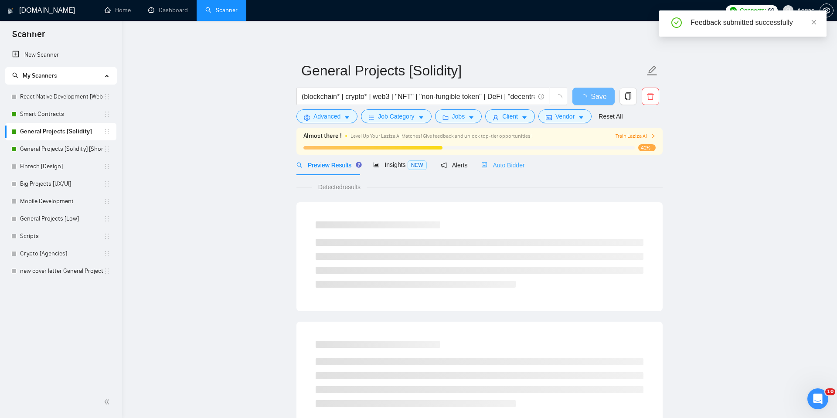 The width and height of the screenshot is (837, 418). What do you see at coordinates (61, 114) in the screenshot?
I see `a: Smart Contracts` at bounding box center [61, 114].